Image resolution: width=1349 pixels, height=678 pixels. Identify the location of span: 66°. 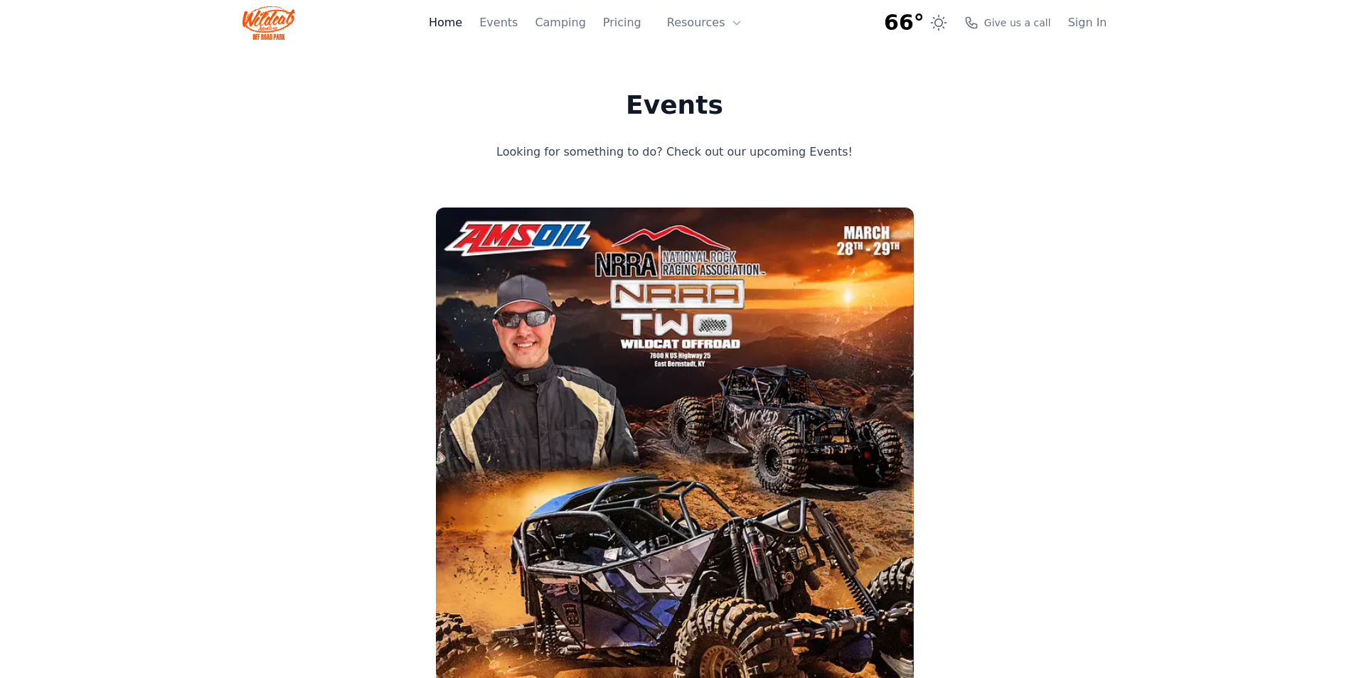
(904, 23).